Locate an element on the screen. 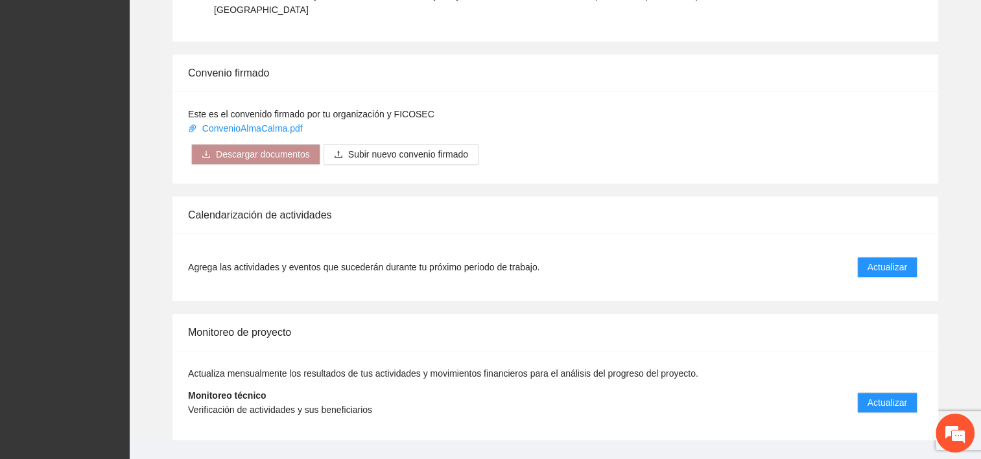 This screenshot has height=459, width=981. span: upload is located at coordinates (338, 155).